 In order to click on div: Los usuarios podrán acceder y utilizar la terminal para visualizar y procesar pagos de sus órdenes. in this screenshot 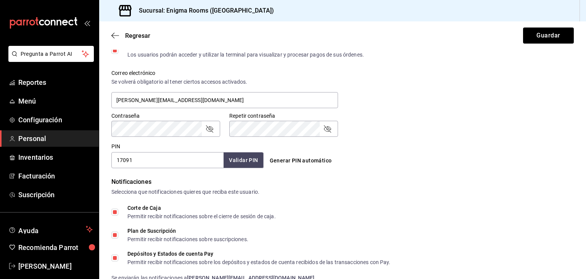, I will do `click(246, 55)`.